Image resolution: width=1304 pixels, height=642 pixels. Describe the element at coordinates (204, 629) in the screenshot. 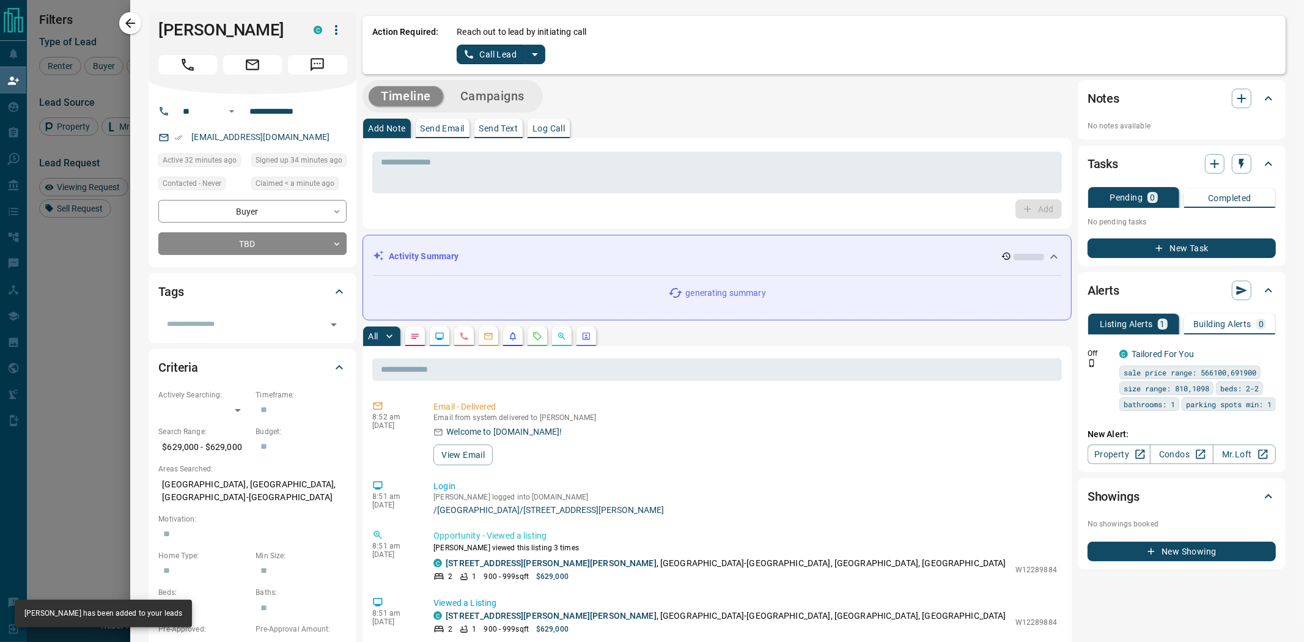

I see `p: Pre-Approved:` at that location.